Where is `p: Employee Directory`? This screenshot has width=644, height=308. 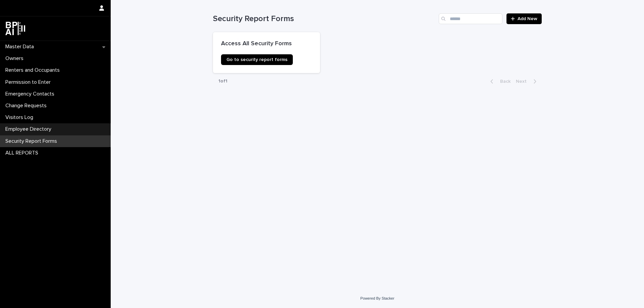 p: Employee Directory is located at coordinates (30, 129).